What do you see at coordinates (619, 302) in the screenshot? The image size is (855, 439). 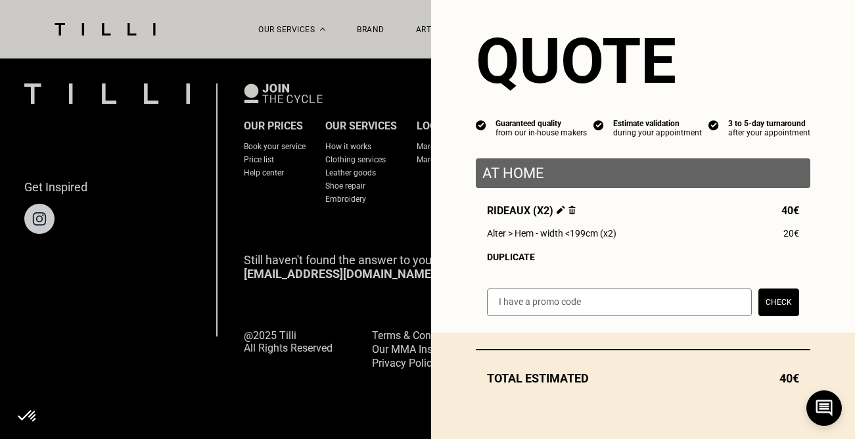 I see `input: I have a promo code` at bounding box center [619, 302].